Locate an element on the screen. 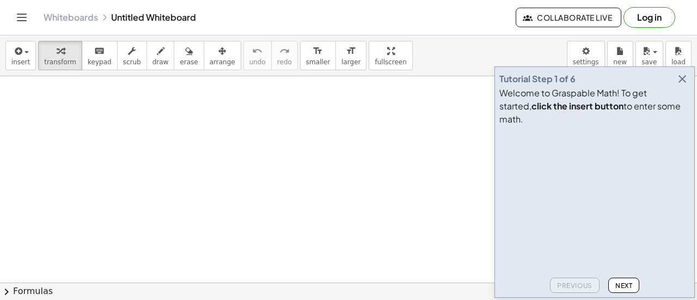  button: erase is located at coordinates (189, 56).